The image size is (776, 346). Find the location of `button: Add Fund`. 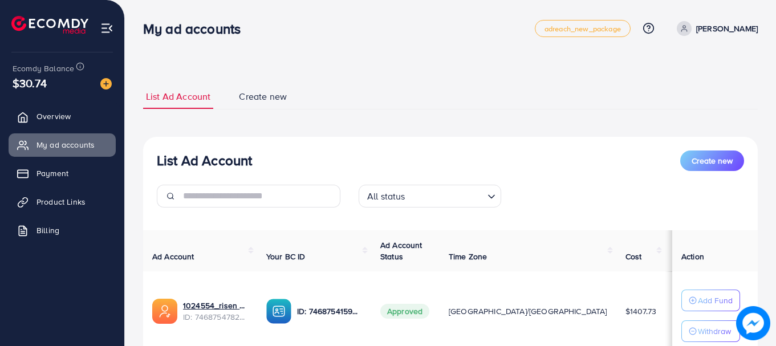

button: Add Fund is located at coordinates (710, 300).